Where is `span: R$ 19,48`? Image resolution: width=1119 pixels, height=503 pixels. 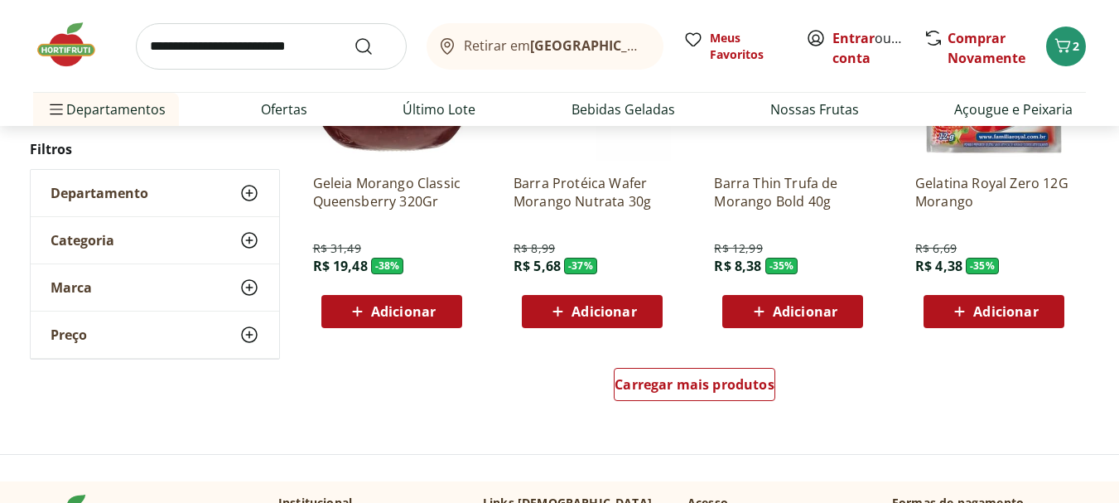
span: R$ 19,48 is located at coordinates (340, 266).